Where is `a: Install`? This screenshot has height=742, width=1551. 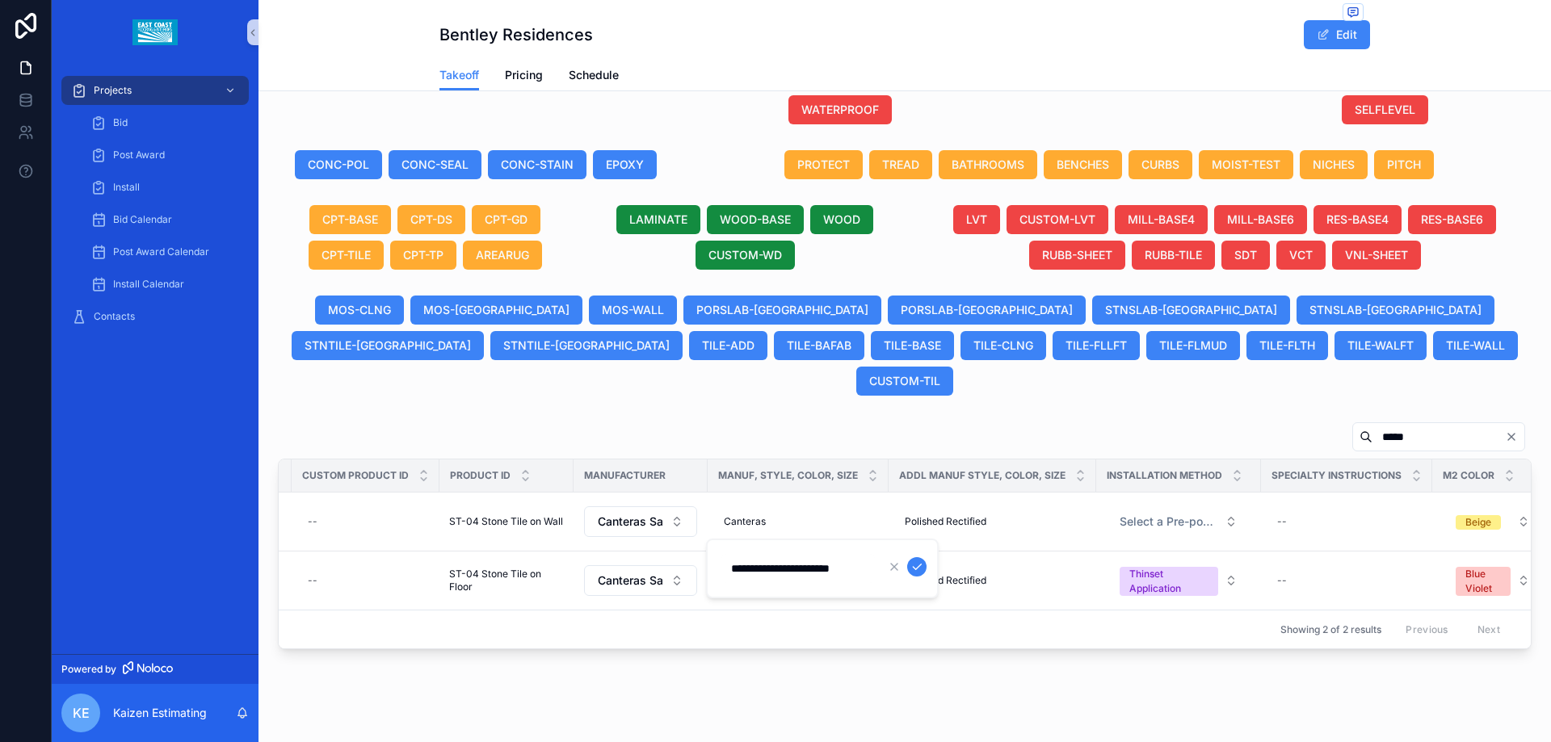
a: Install is located at coordinates (165, 187).